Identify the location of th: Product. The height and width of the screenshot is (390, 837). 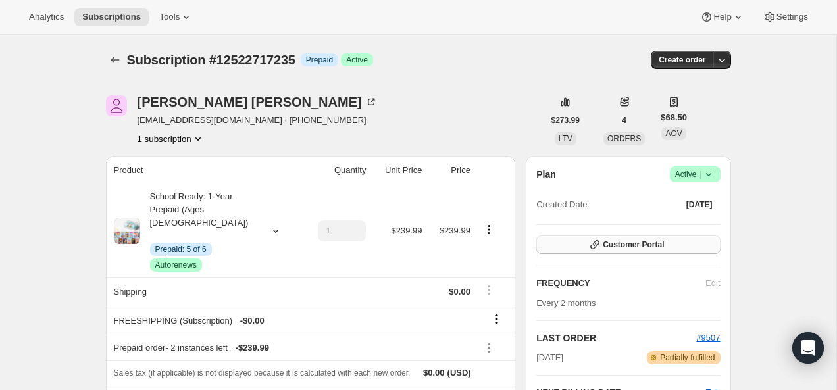
(203, 171).